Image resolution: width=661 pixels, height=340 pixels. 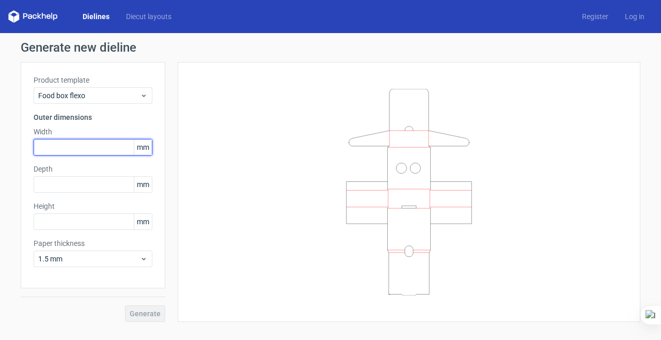 What do you see at coordinates (93, 132) in the screenshot?
I see `label: Width` at bounding box center [93, 132].